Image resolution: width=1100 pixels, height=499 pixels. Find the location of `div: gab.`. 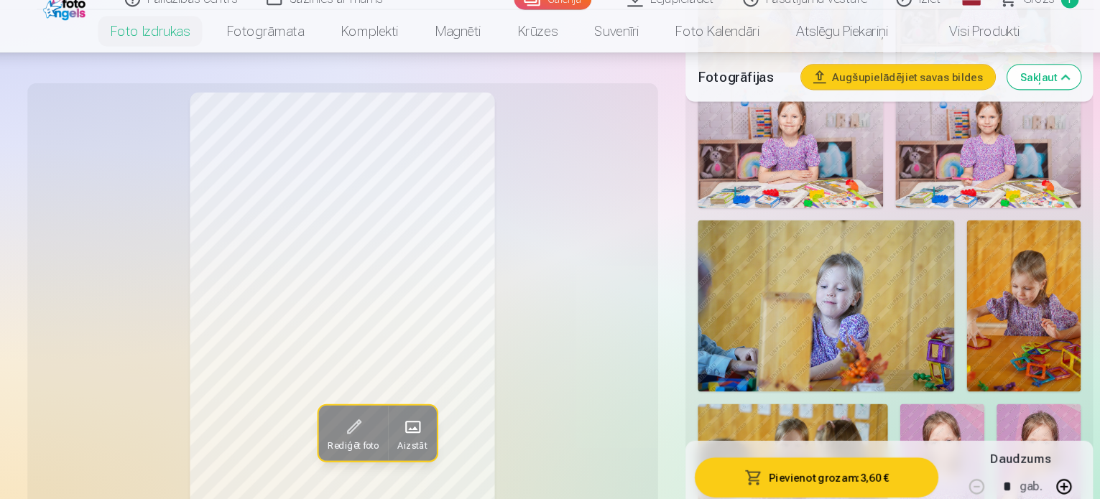

div: gab. is located at coordinates (987, 468).